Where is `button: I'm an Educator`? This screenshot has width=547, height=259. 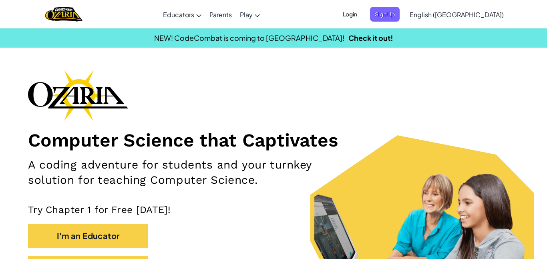
button: I'm an Educator is located at coordinates (88, 236).